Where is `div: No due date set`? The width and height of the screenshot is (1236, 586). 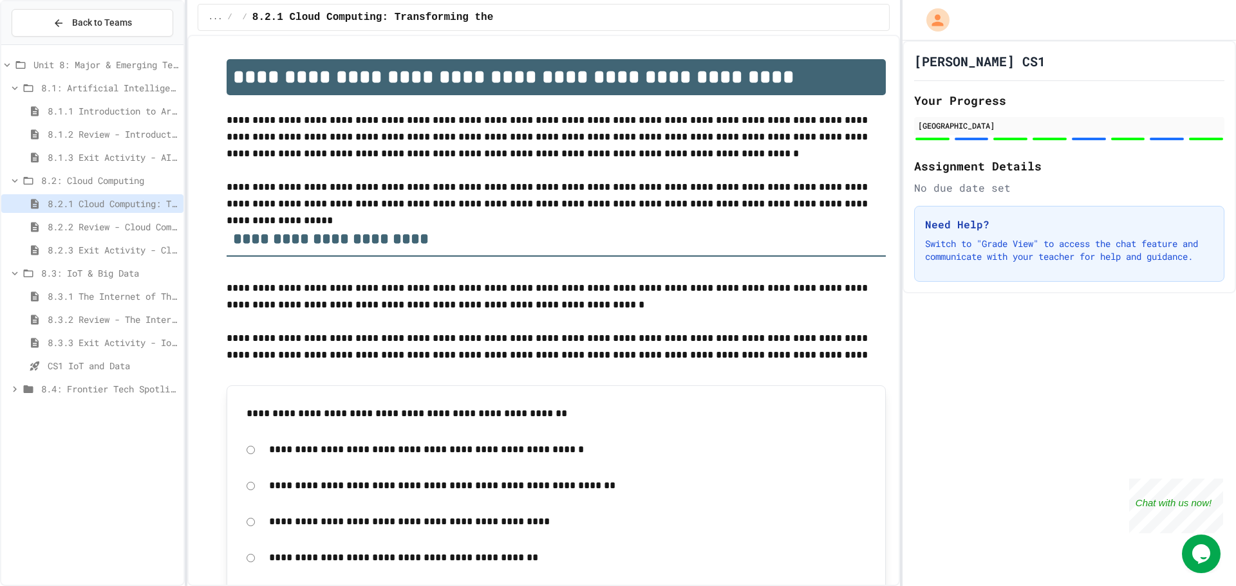
div: No due date set is located at coordinates (1069, 188).